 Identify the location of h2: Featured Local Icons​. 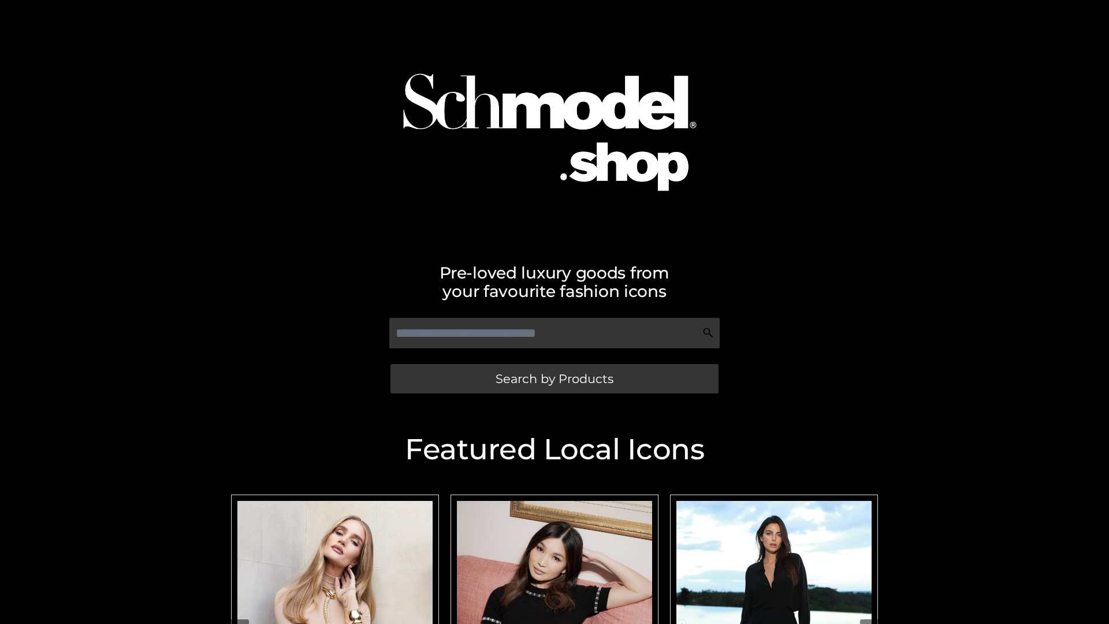
(555, 449).